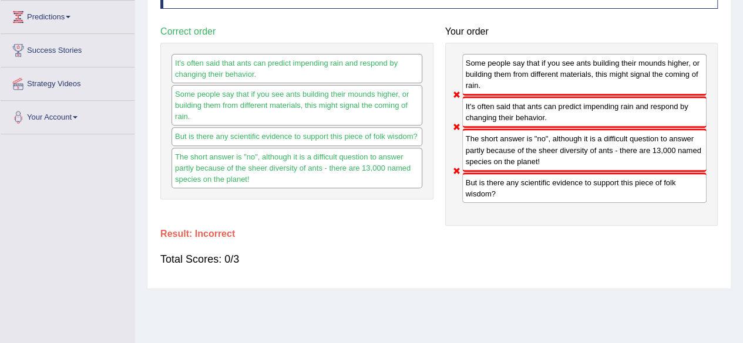  What do you see at coordinates (68, 15) in the screenshot?
I see `a: Predictions` at bounding box center [68, 15].